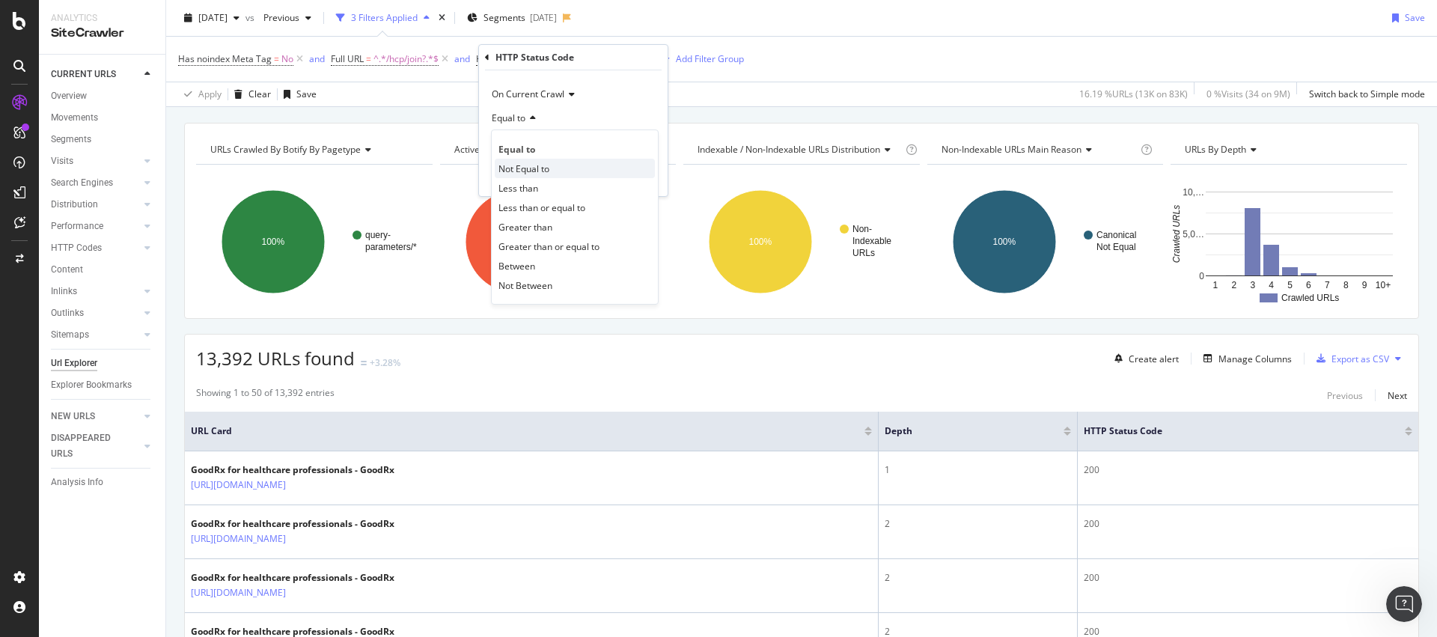  What do you see at coordinates (1383, 285) in the screenshot?
I see `text: 10+` at bounding box center [1383, 285].